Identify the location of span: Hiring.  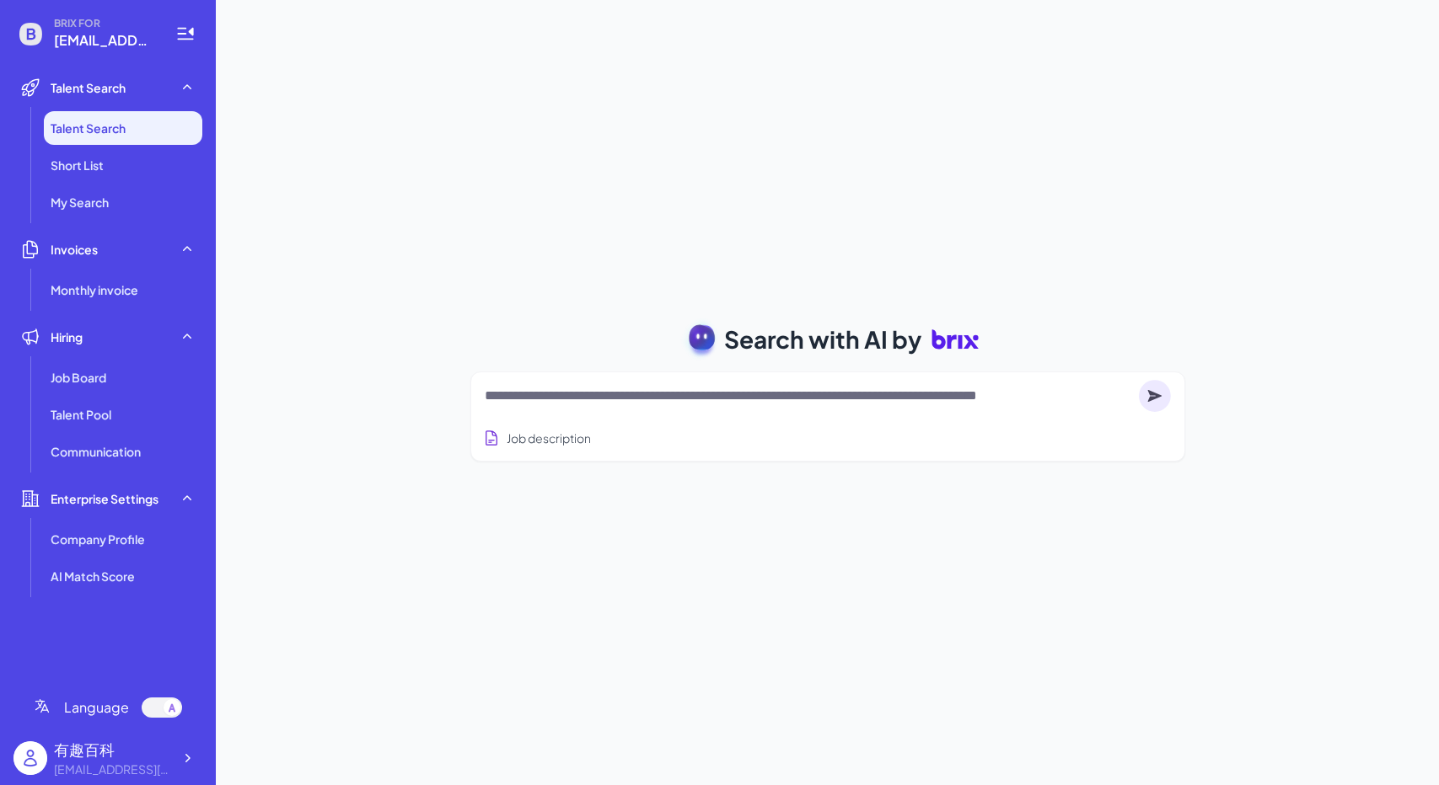
(67, 337).